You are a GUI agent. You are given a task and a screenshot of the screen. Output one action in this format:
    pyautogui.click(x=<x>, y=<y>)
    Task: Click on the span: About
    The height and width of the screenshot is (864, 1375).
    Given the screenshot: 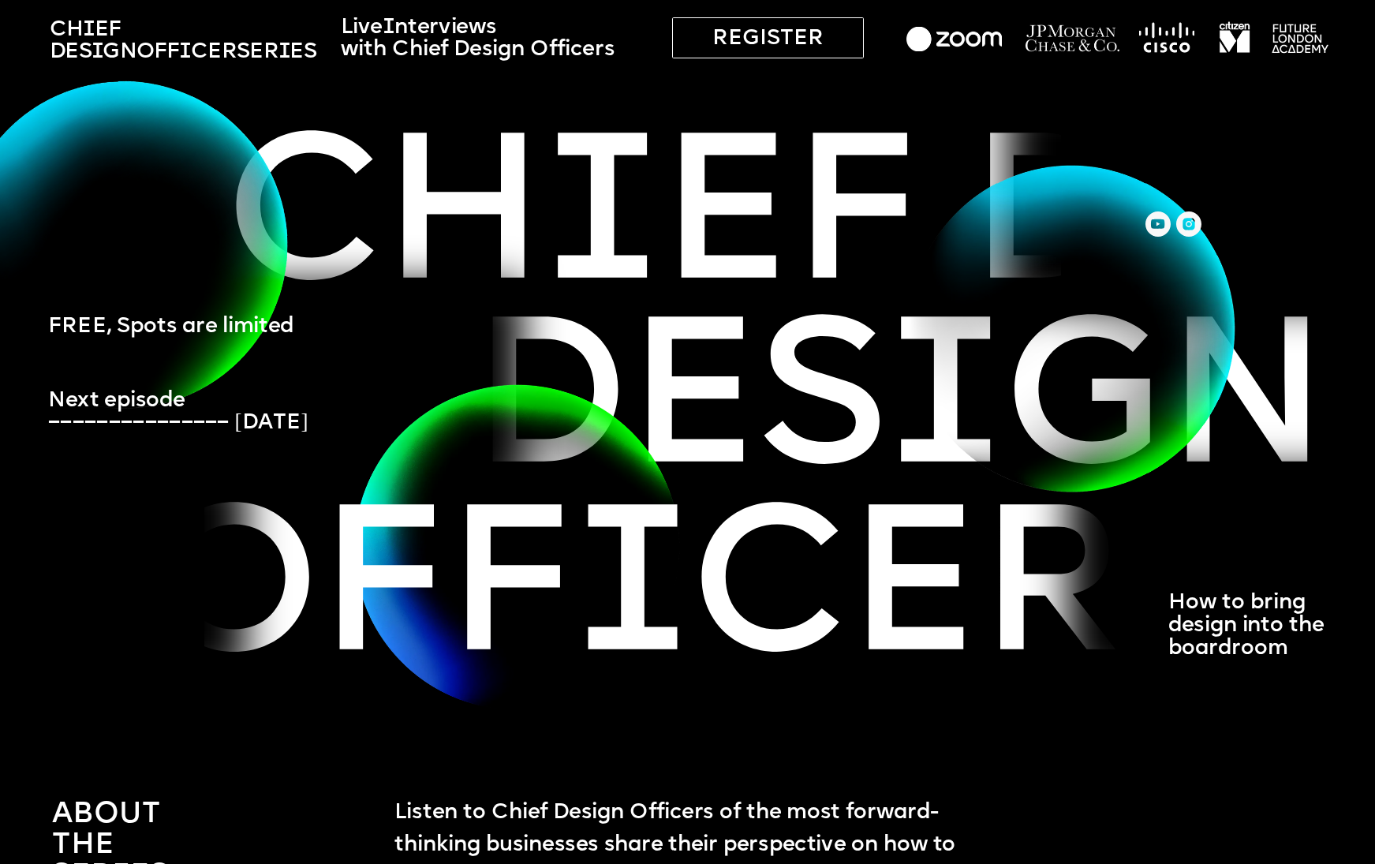 What is the action you would take?
    pyautogui.click(x=106, y=814)
    